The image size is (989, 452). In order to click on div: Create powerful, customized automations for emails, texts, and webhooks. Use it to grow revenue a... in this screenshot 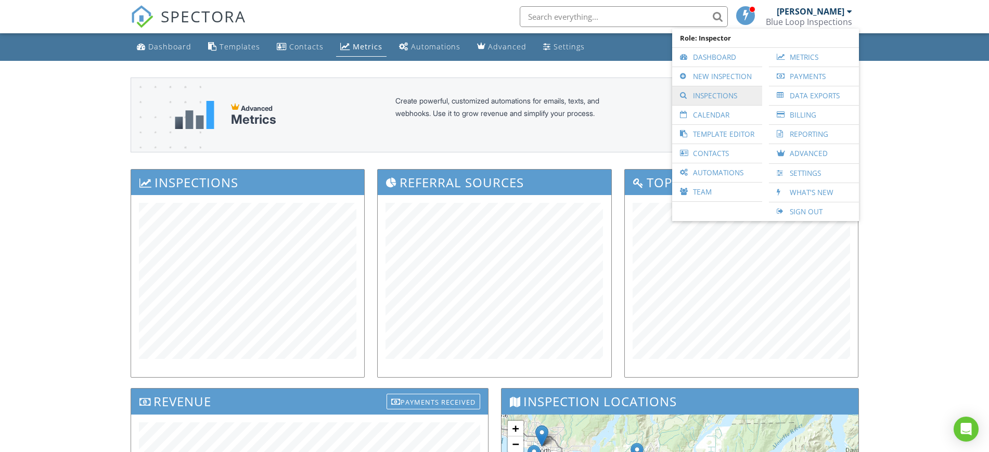, I will do `click(510, 115)`.